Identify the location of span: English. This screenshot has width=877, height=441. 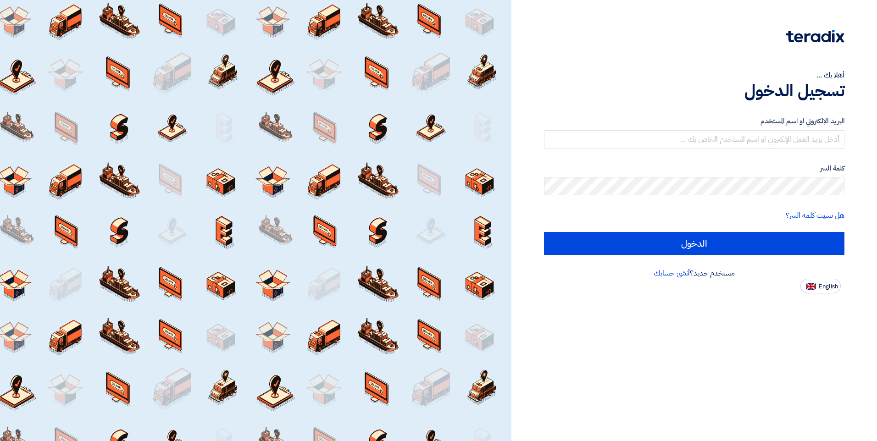
(829, 287).